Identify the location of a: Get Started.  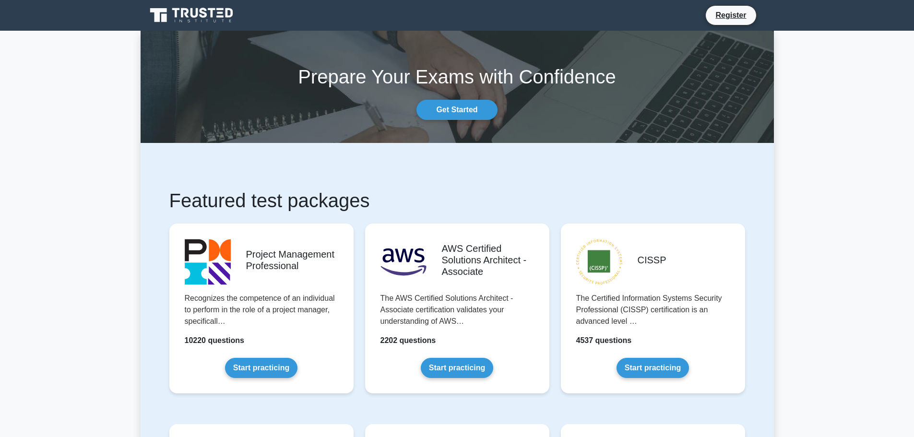
(457, 110).